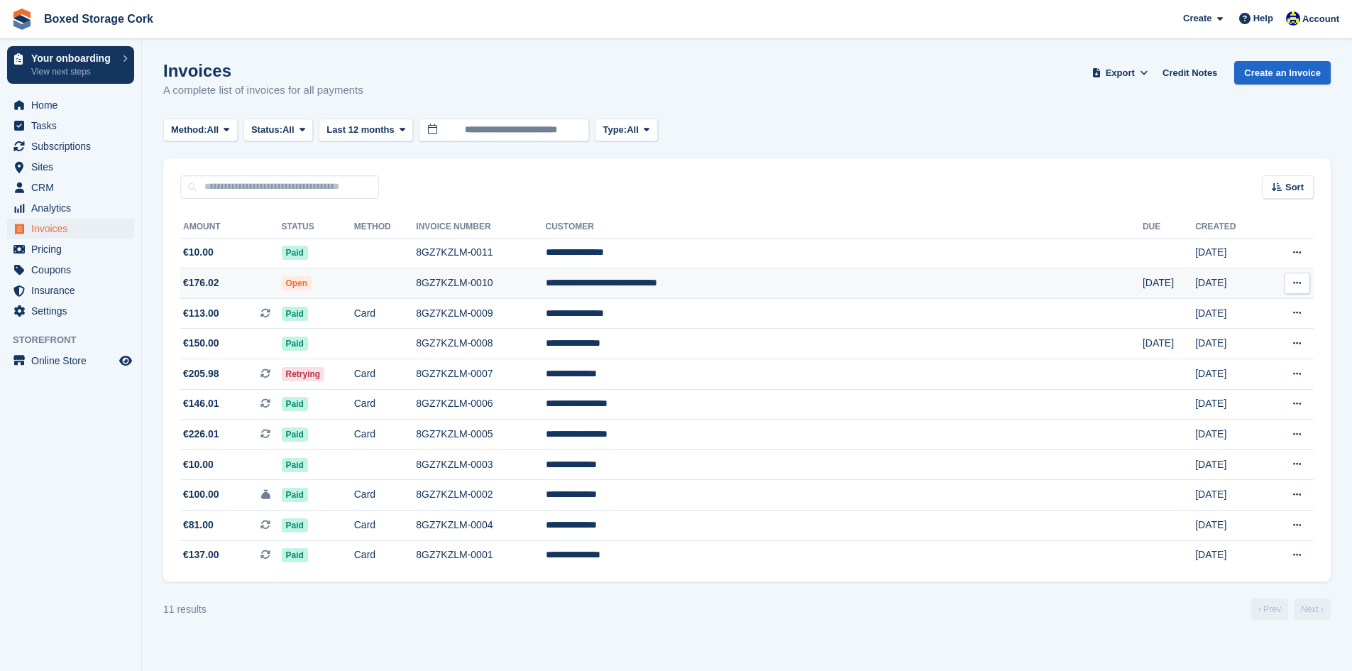 This screenshot has width=1352, height=671. Describe the element at coordinates (263, 70) in the screenshot. I see `h1: Invoices` at that location.